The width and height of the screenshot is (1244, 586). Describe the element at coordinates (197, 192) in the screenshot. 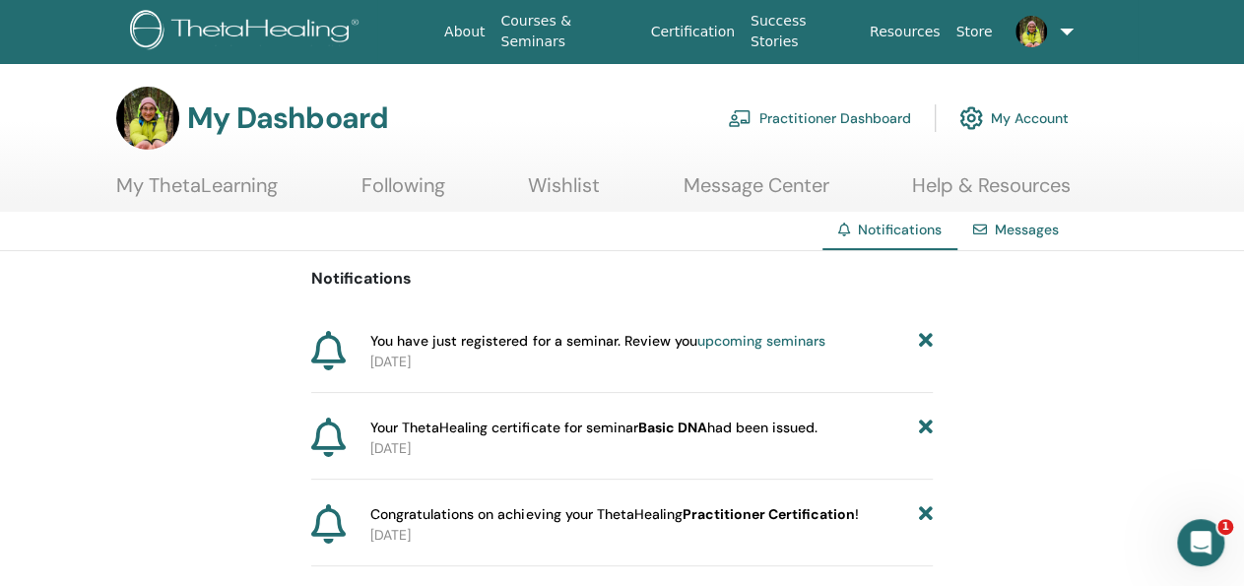

I see `a: My ThetaLearning` at that location.